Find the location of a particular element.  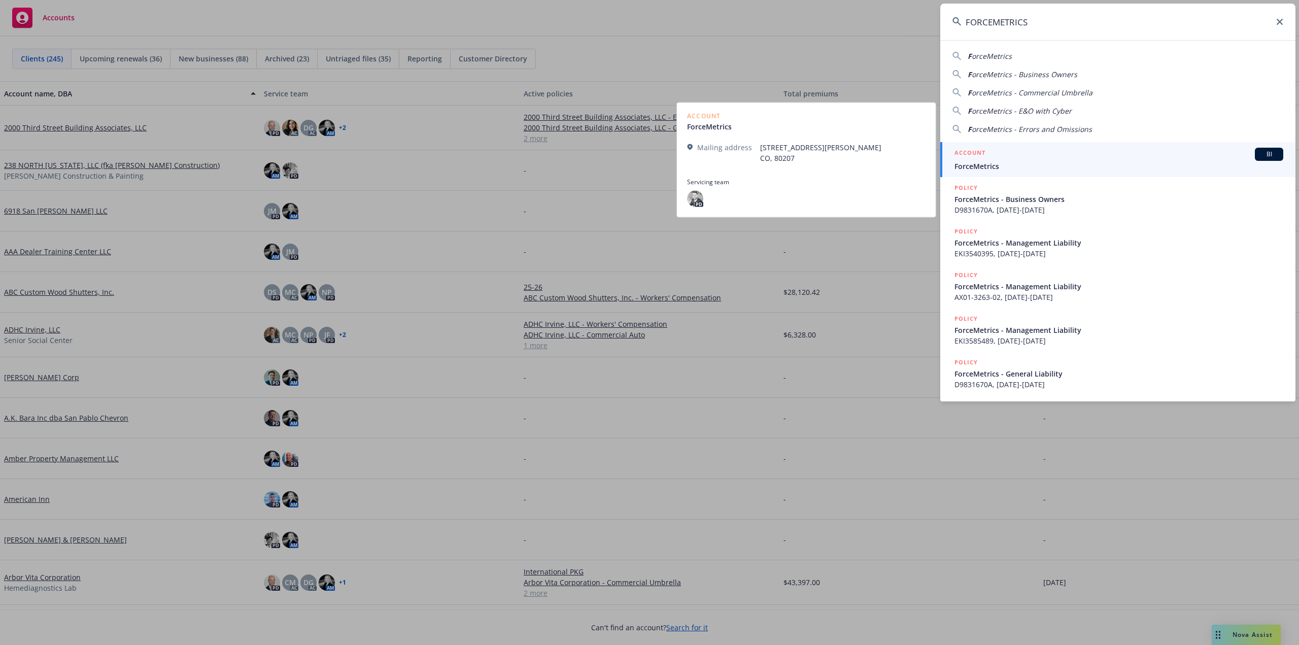

span: ForceMetrics is located at coordinates (1119, 166).